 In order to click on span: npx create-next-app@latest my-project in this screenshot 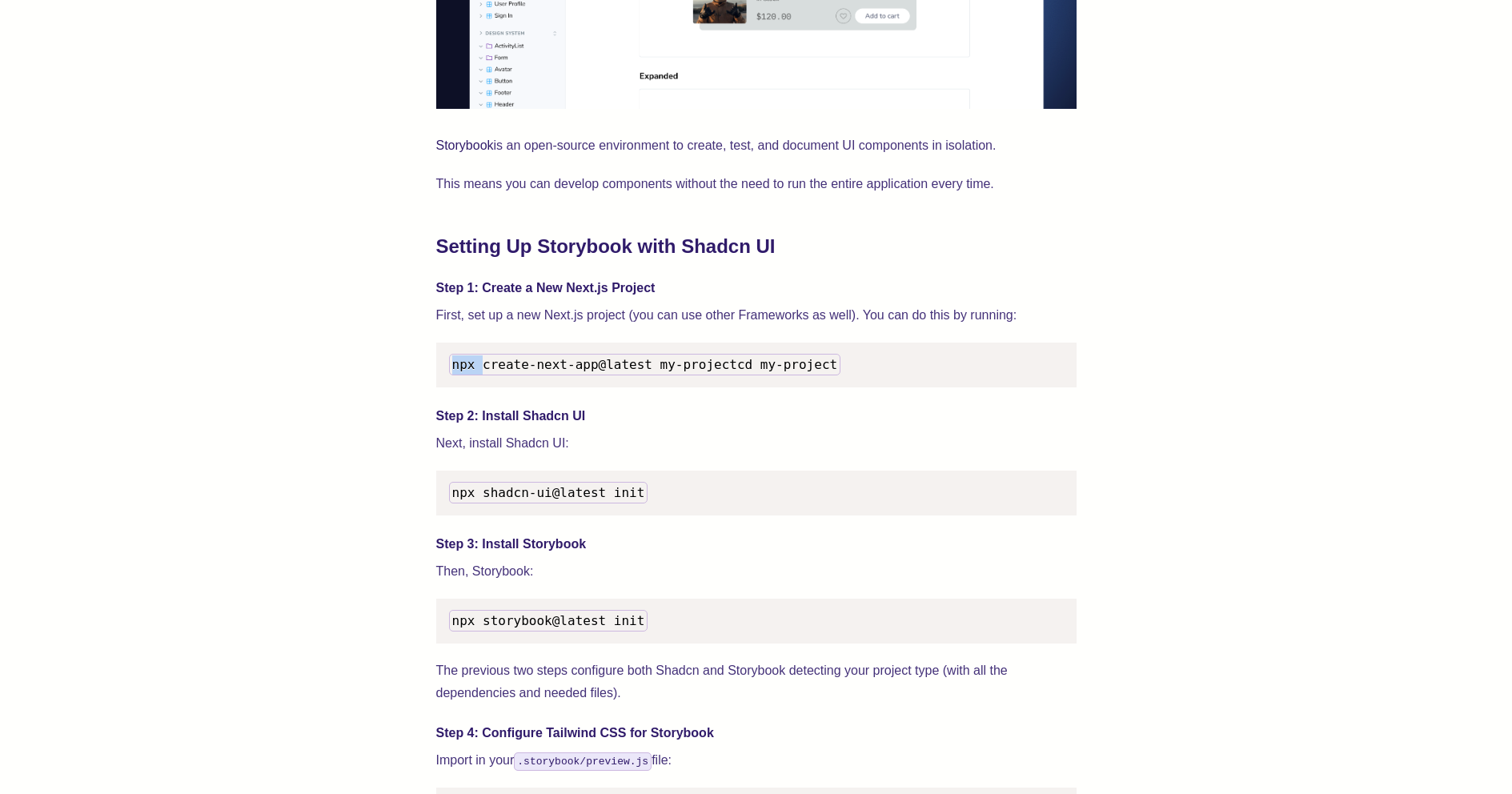, I will do `click(594, 364)`.